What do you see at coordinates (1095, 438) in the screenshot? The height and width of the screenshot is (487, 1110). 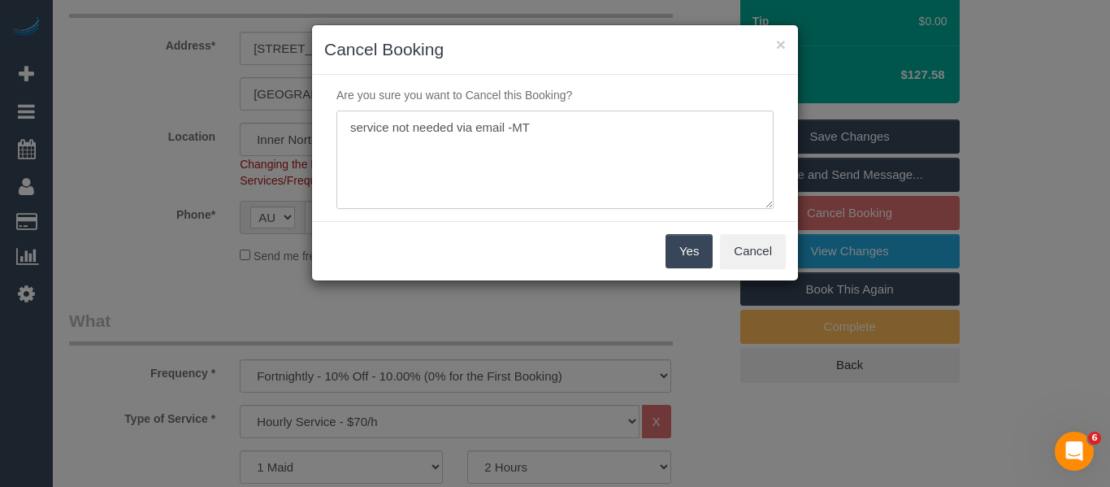 I see `span: 6` at bounding box center [1095, 438].